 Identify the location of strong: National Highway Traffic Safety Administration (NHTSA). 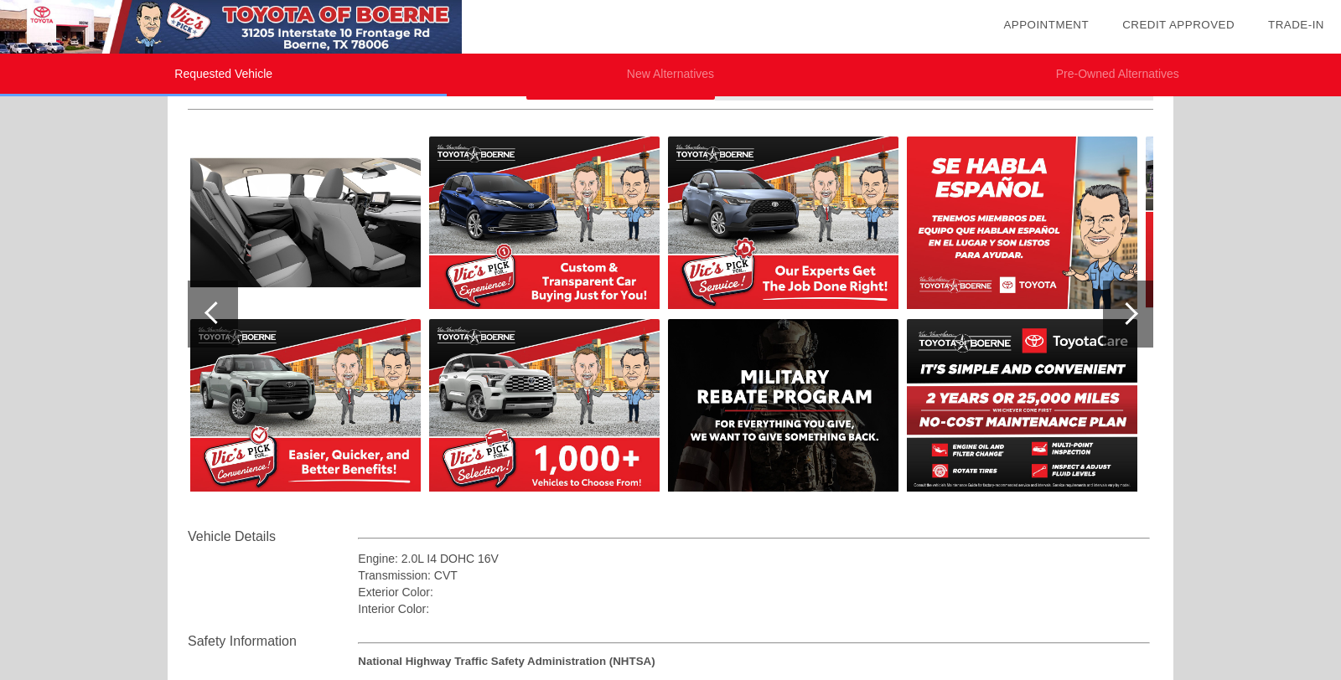
(506, 661).